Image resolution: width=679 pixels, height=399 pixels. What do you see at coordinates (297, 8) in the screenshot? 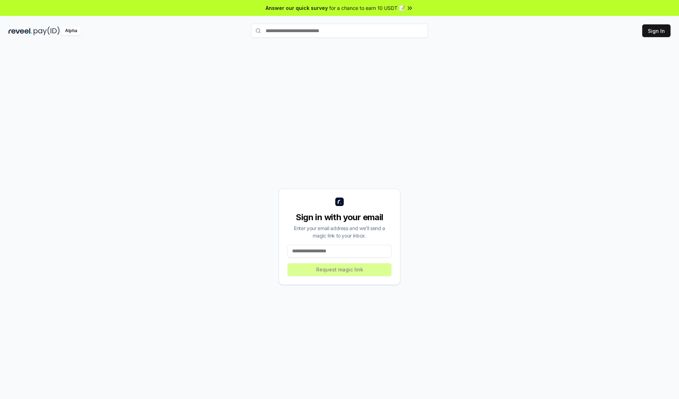
I see `span: Answer our quick survey` at bounding box center [297, 8].